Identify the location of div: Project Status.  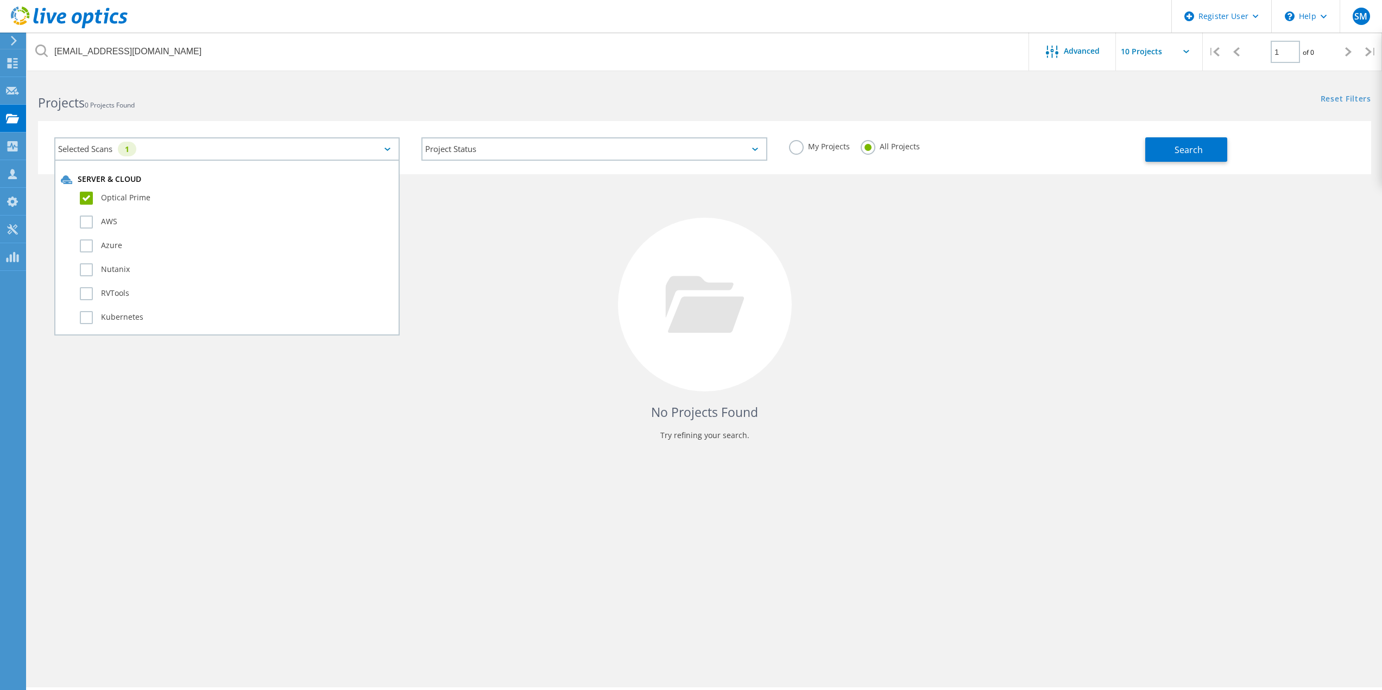
(594, 149).